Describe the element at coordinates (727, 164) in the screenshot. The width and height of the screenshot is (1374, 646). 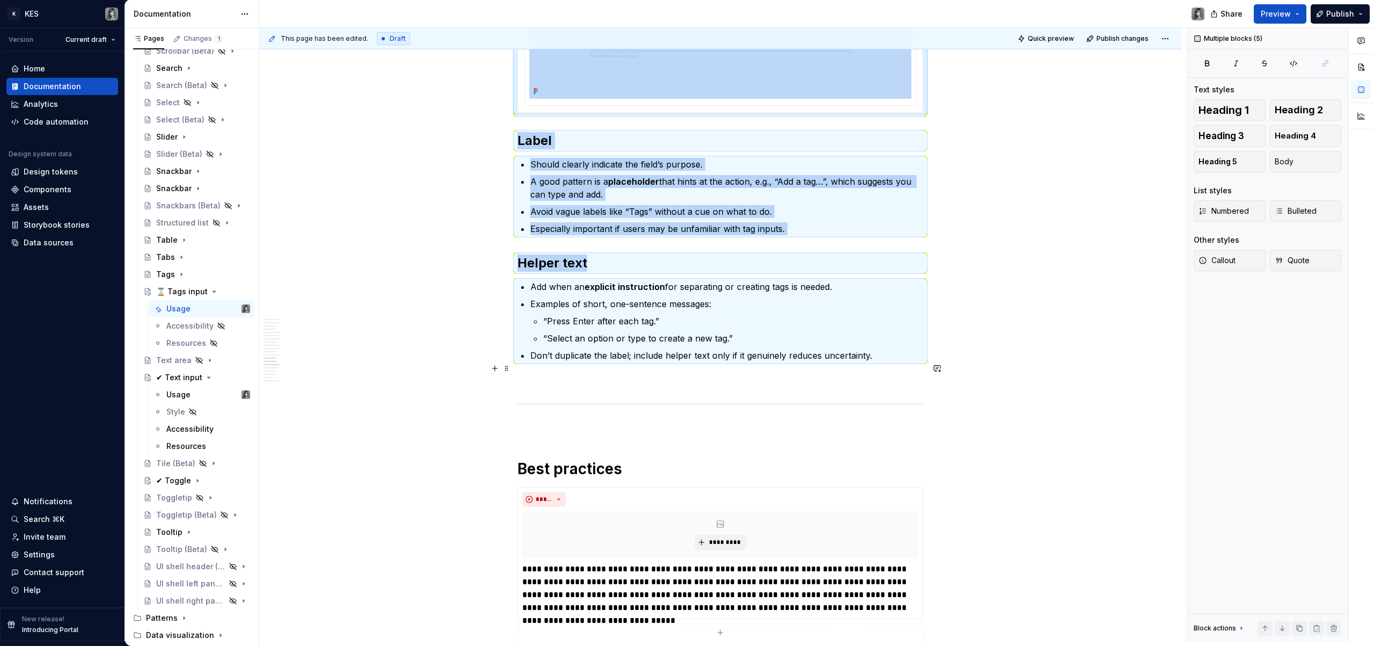
I see `p: Should clearly indicate the field’s purpose.` at that location.